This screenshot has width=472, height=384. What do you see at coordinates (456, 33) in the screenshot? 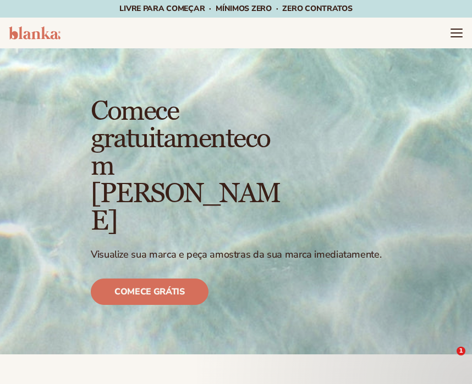
I see `summary: Menu` at bounding box center [456, 33].